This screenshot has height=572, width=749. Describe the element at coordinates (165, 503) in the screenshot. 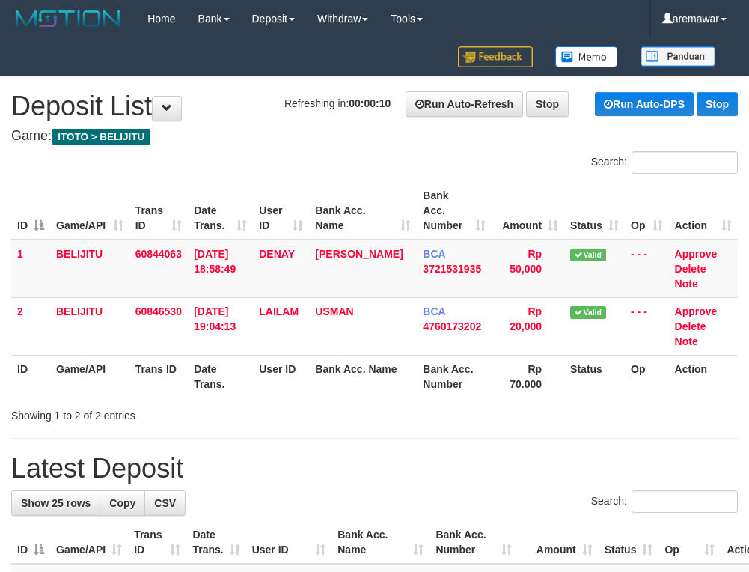

I see `span: CSV` at that location.